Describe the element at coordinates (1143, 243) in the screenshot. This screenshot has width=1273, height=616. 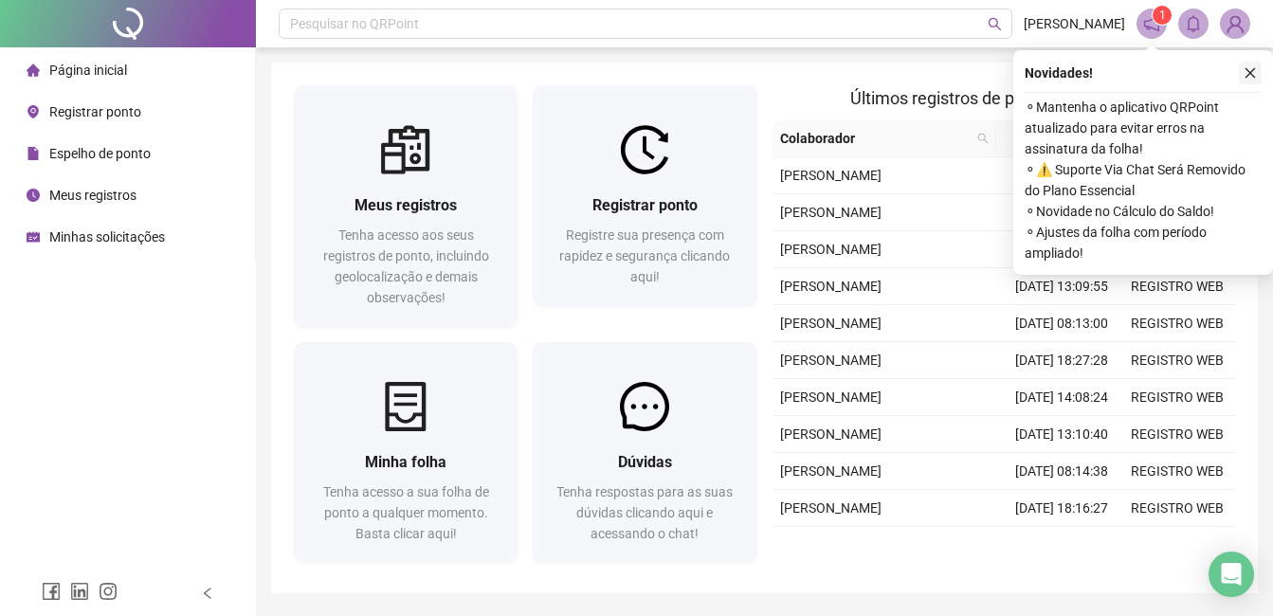
I see `span: ⚬ Ajustes da folha com período ampliado!` at that location.